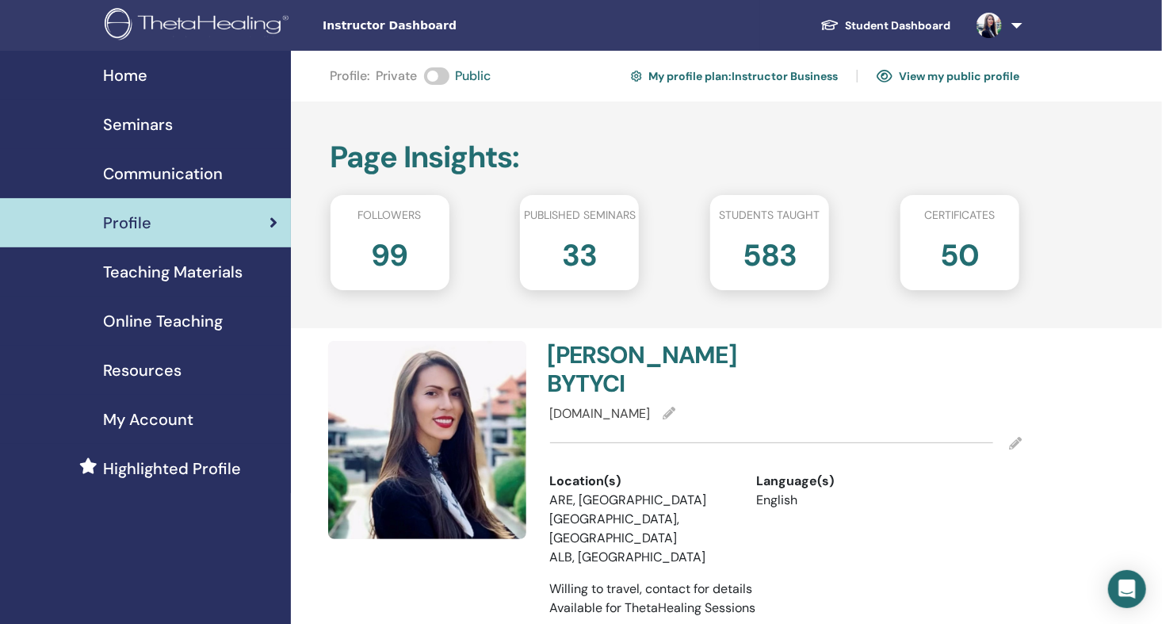 This screenshot has height=624, width=1162. I want to click on a: Student Dashboard, so click(885, 25).